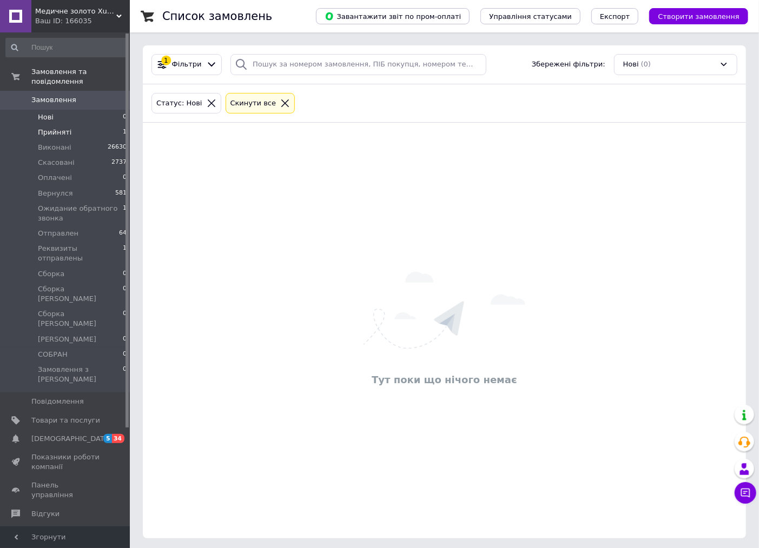 The width and height of the screenshot is (759, 548). Describe the element at coordinates (54, 100) in the screenshot. I see `span: Замовлення` at that location.